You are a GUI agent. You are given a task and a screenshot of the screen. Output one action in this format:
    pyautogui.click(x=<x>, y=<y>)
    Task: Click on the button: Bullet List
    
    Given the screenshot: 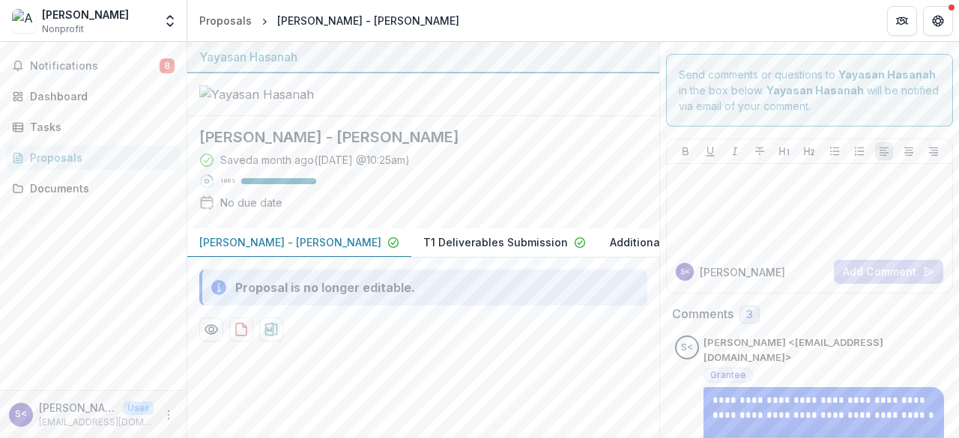 What is the action you would take?
    pyautogui.click(x=835, y=151)
    